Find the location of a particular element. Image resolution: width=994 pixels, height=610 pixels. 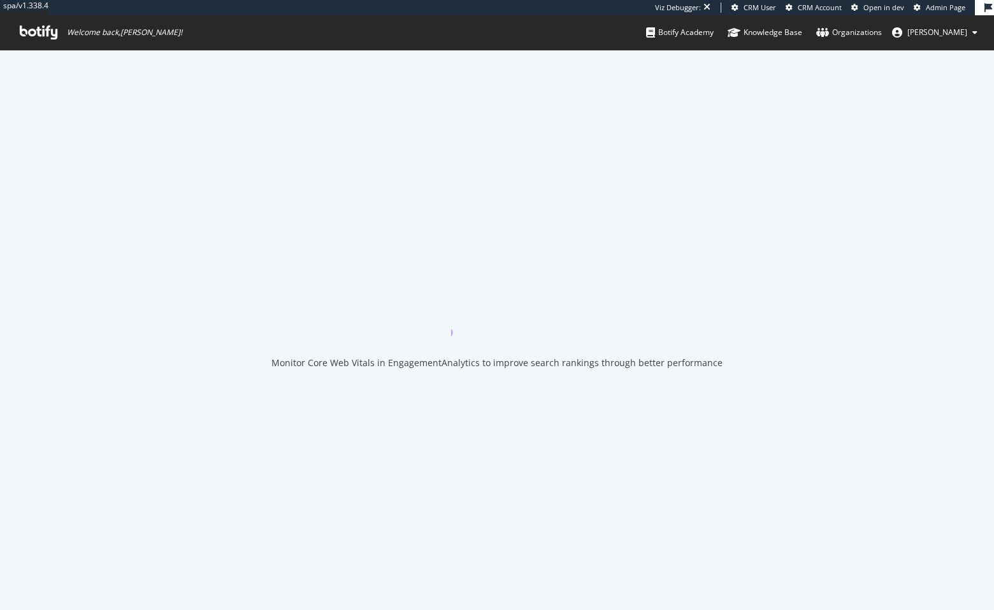

a: Knowledge Base is located at coordinates (764, 32).